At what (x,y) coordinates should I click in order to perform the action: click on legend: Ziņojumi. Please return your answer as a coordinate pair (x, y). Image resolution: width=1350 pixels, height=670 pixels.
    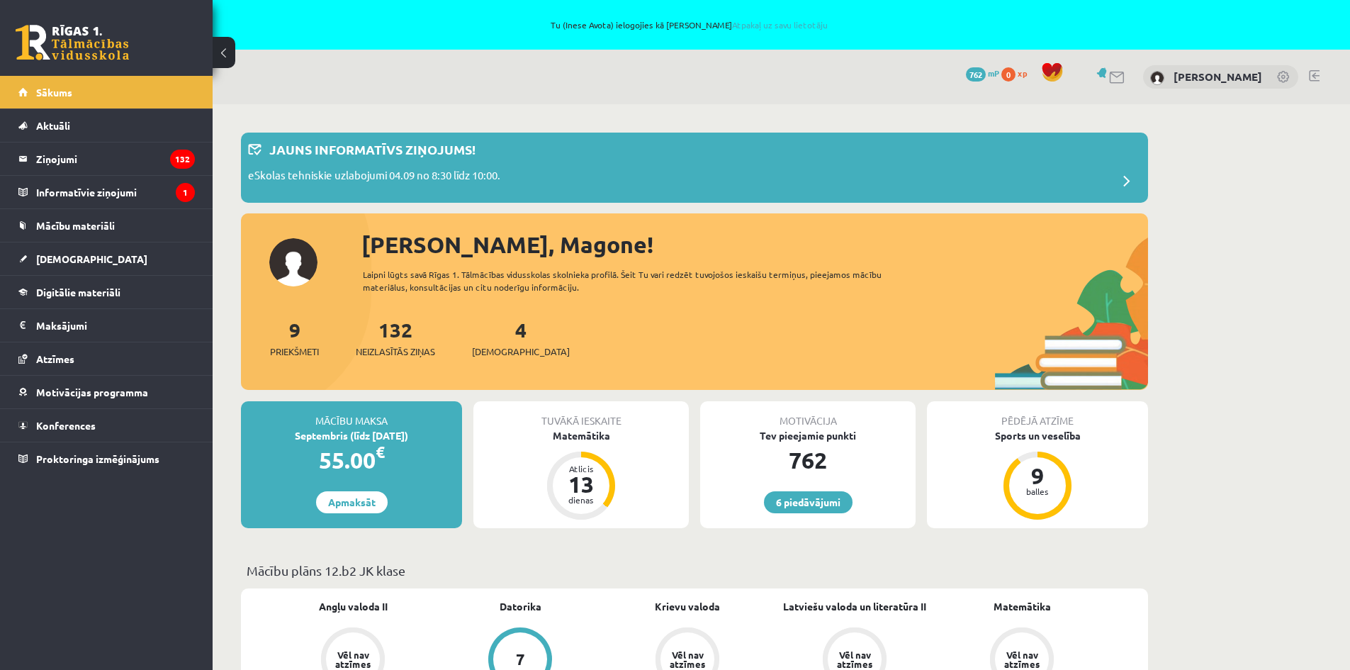
    Looking at the image, I should click on (116, 159).